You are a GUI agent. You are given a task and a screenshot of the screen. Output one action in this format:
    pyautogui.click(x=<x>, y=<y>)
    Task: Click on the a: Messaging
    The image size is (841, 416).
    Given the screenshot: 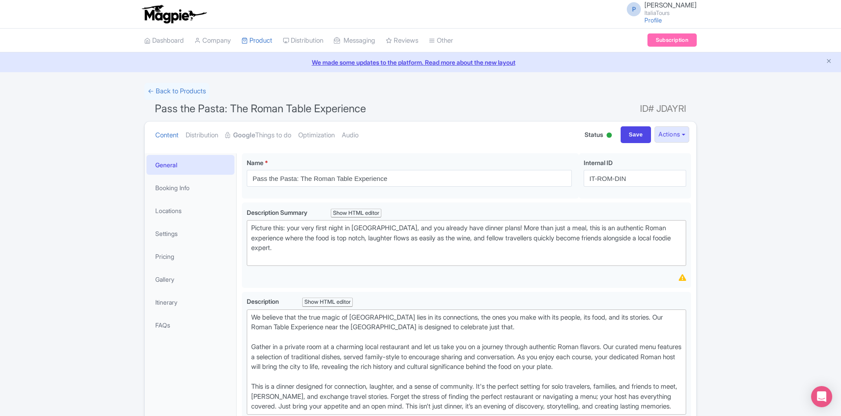 What is the action you would take?
    pyautogui.click(x=354, y=40)
    